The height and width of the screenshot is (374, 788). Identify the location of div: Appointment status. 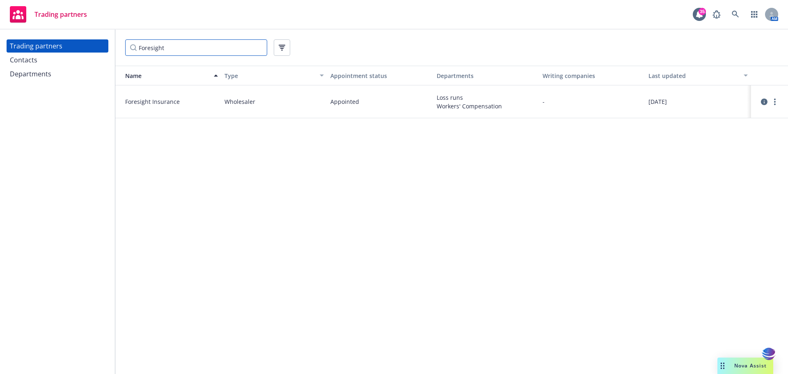
(380, 76).